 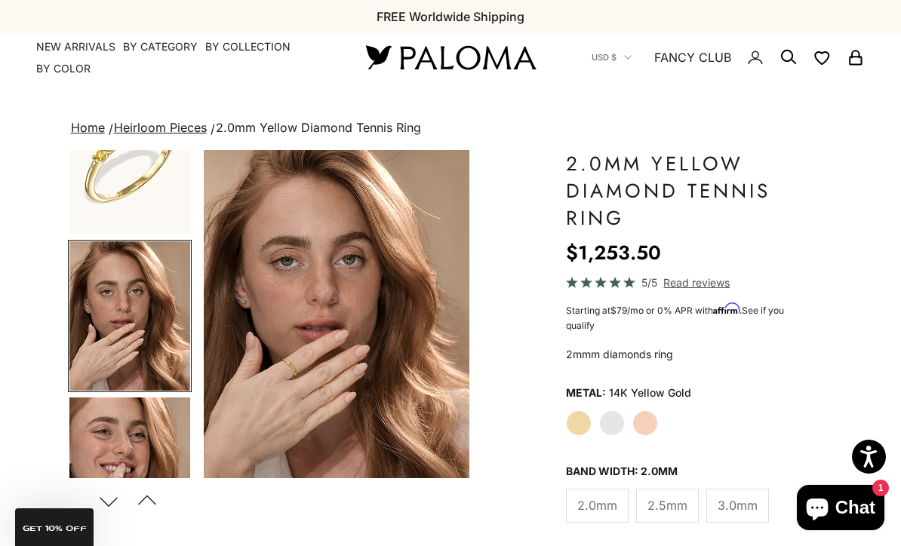 I want to click on a: NEW ARRIVALS, so click(x=75, y=47).